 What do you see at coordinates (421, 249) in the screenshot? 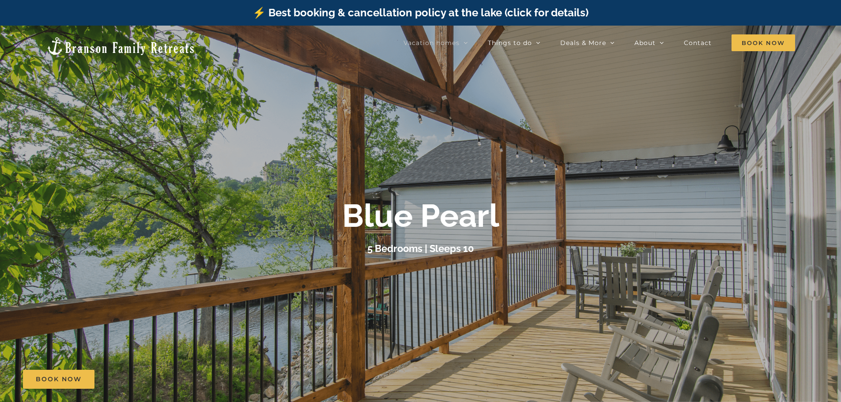
I see `h3: 5 Bedrooms | Sleeps 10` at bounding box center [421, 249].